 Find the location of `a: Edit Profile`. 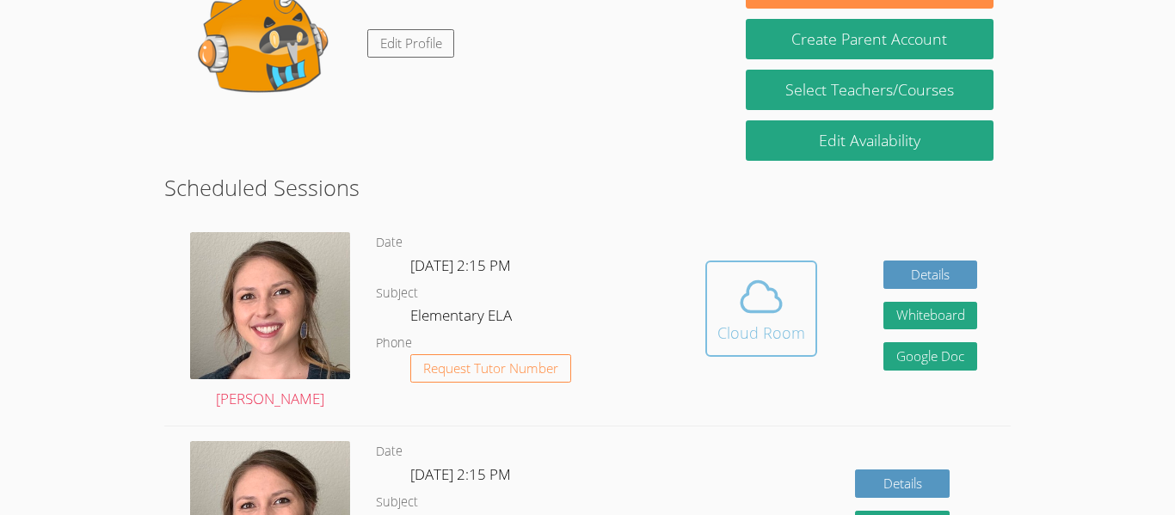

a: Edit Profile is located at coordinates (411, 43).